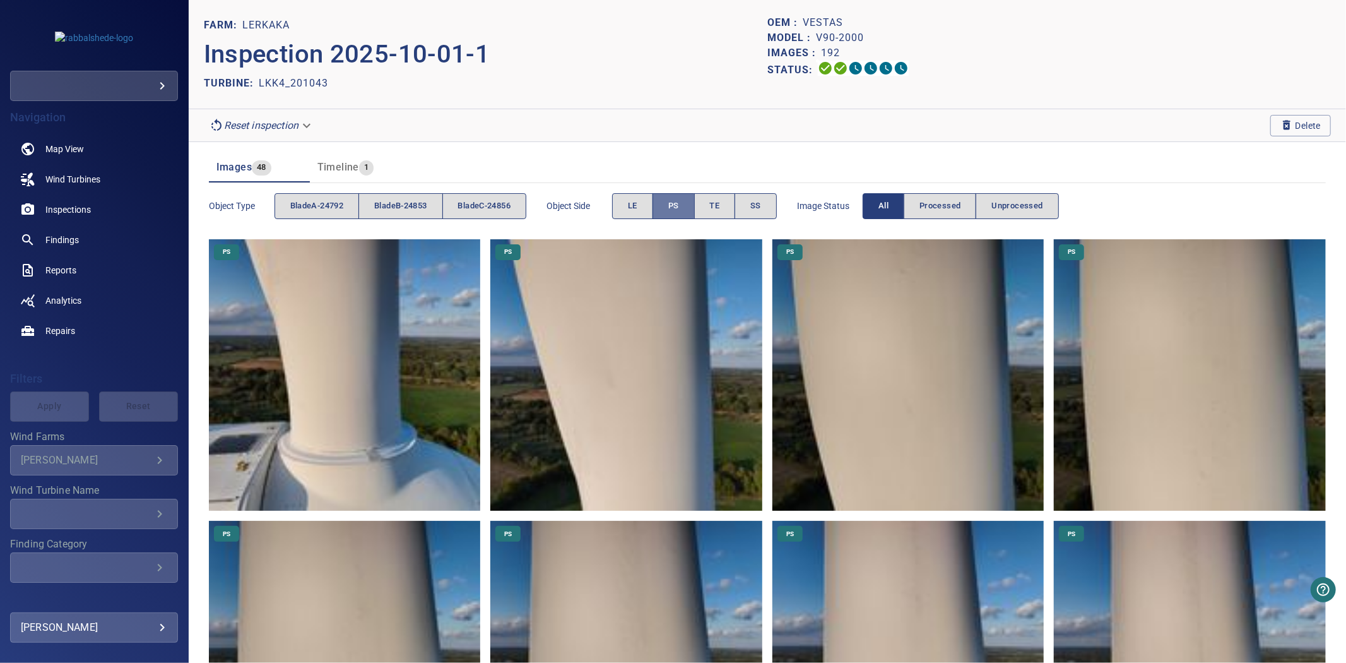 This screenshot has height=663, width=1346. What do you see at coordinates (840, 38) in the screenshot?
I see `p: V90-2000` at bounding box center [840, 38].